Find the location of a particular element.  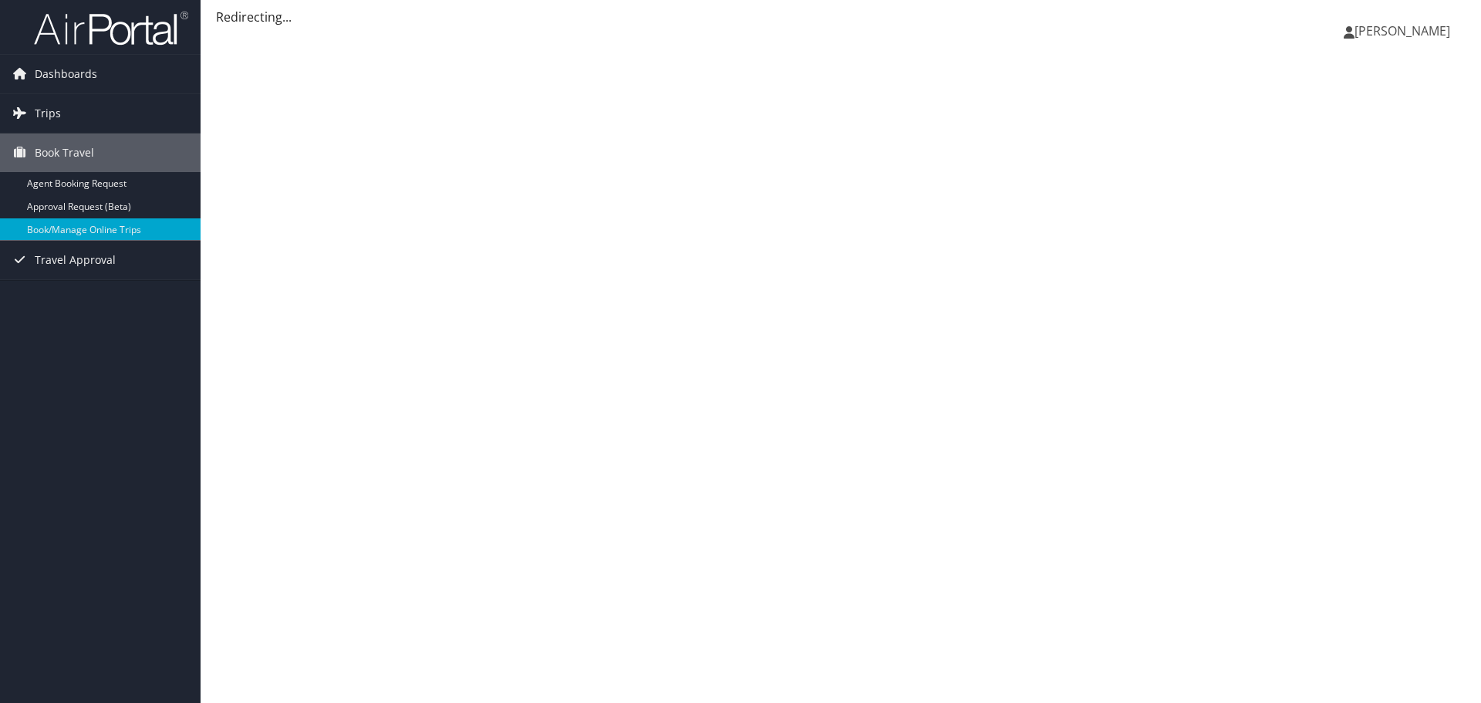

img: airportal-logo.png is located at coordinates (111, 28).